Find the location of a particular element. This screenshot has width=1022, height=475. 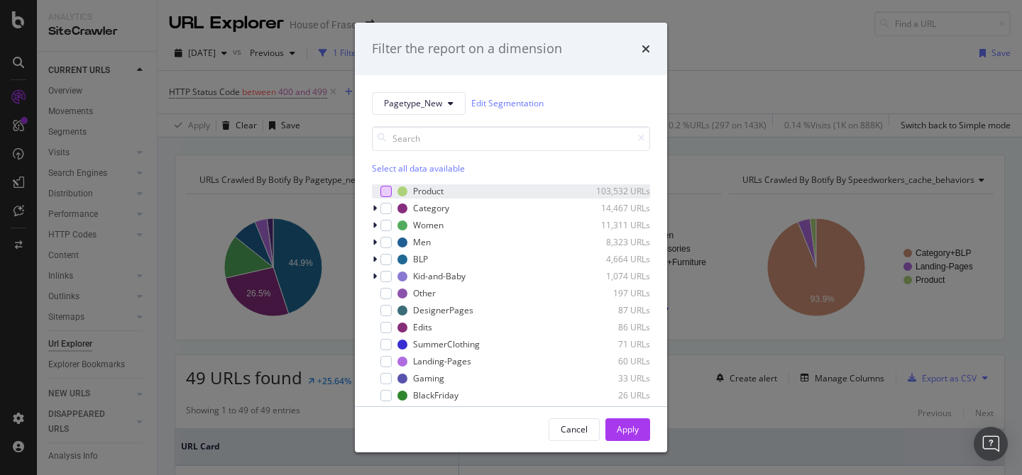

input: Search is located at coordinates (511, 138).